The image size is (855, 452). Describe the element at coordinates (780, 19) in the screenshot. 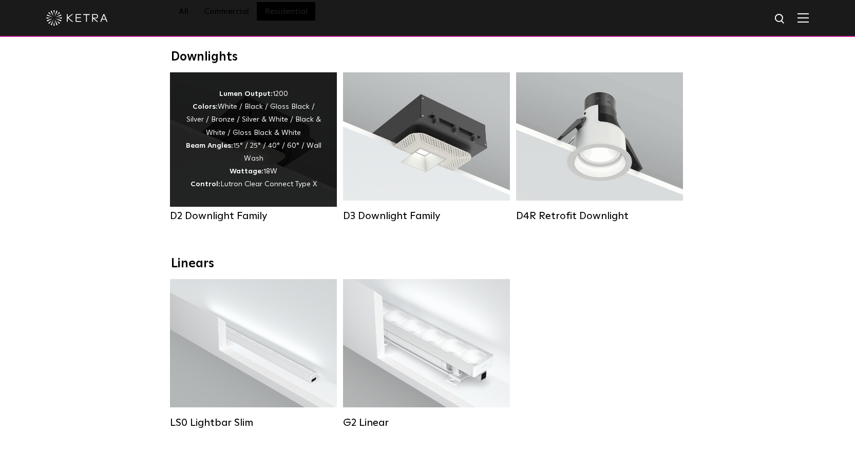

I see `img: search icon` at that location.